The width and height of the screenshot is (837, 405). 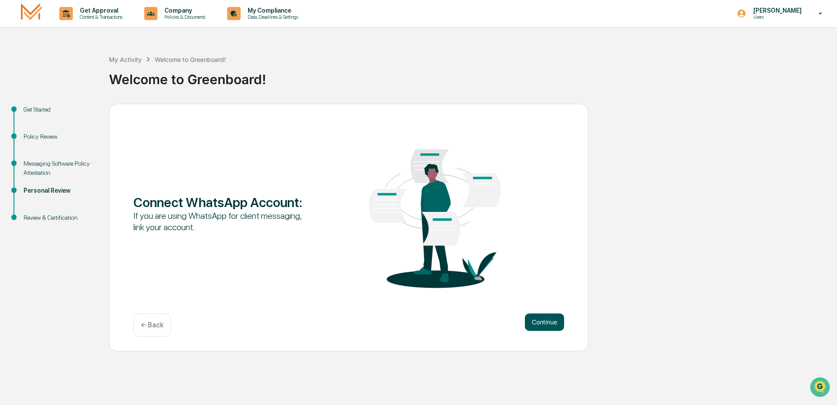 What do you see at coordinates (219, 222) in the screenshot?
I see `div: If you are using WhatsApp for client messaging, link your account.` at bounding box center [219, 222].